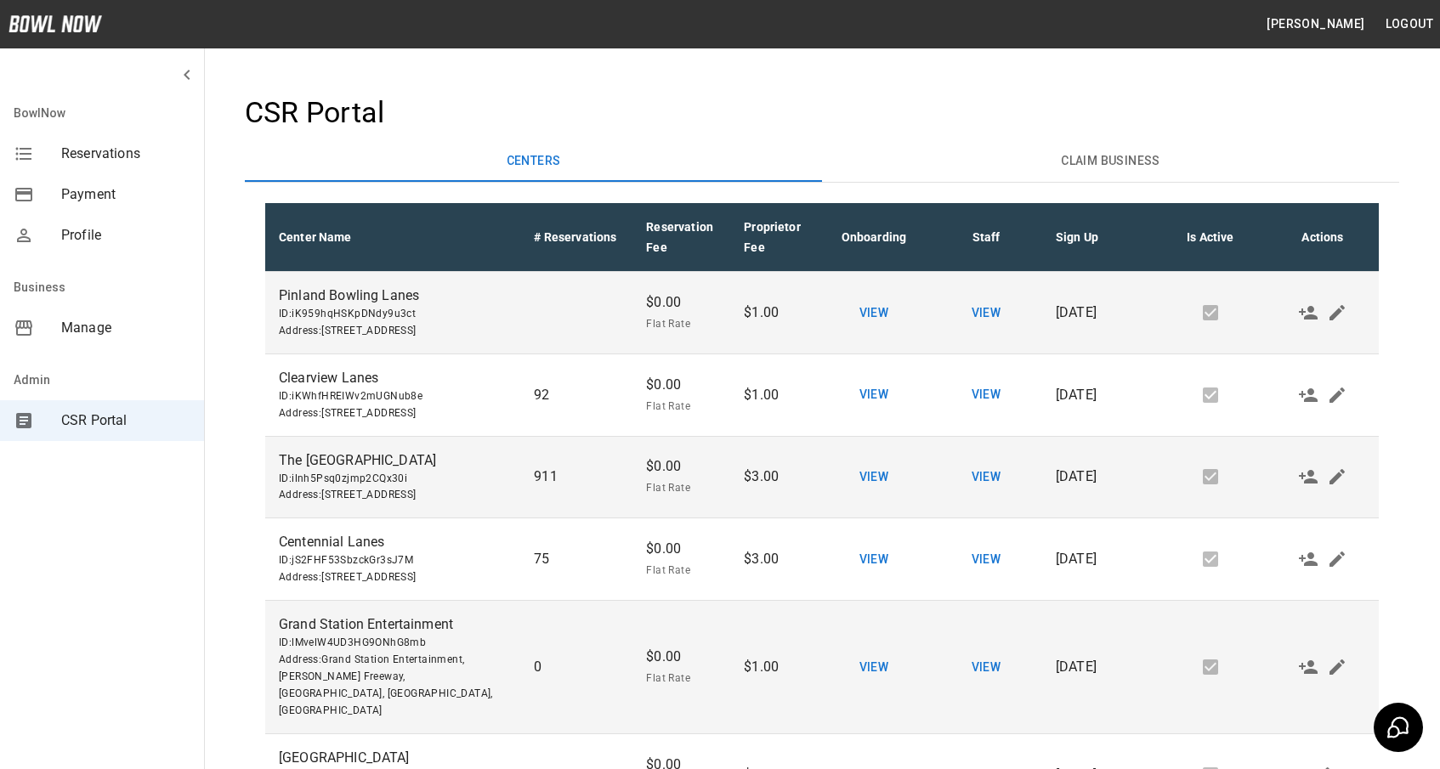 The height and width of the screenshot is (769, 1440). I want to click on img: logo, so click(55, 24).